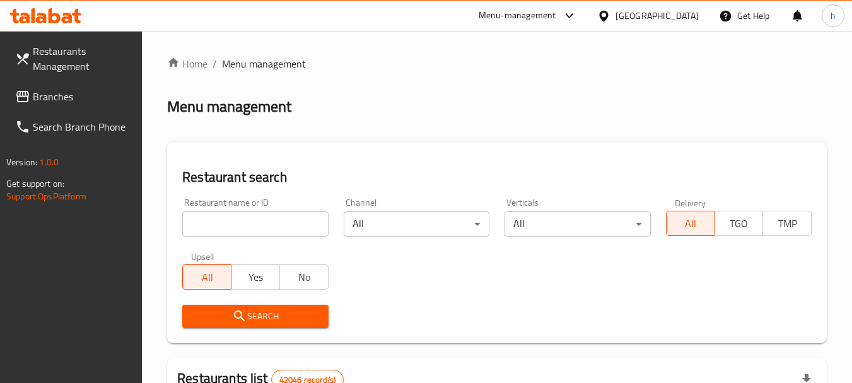 The height and width of the screenshot is (383, 852). Describe the element at coordinates (74, 59) in the screenshot. I see `a: Restaurants Management` at that location.